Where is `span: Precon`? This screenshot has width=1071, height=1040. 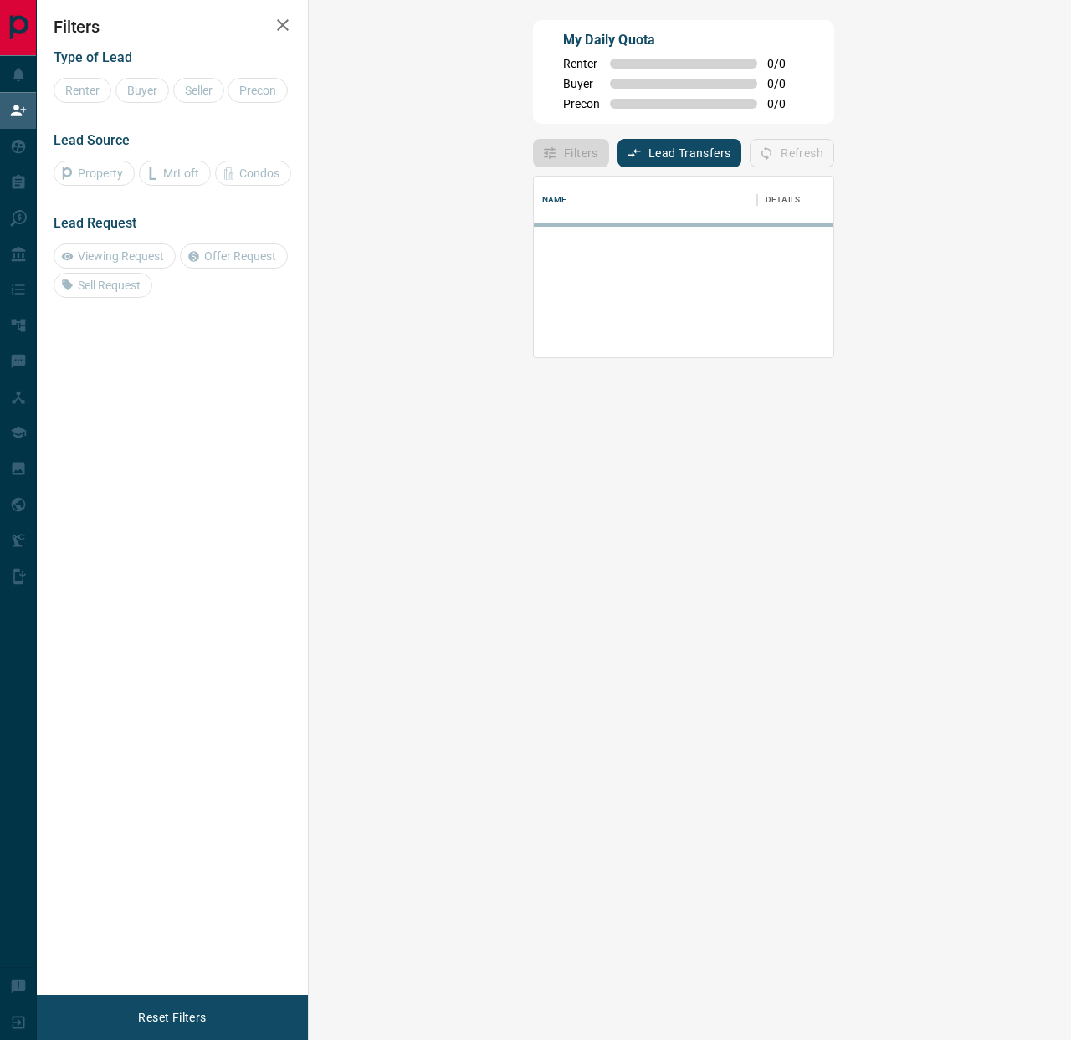 span: Precon is located at coordinates (581, 104).